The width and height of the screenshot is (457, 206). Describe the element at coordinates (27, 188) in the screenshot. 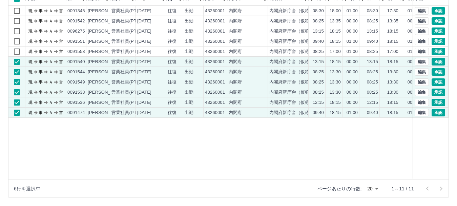

I see `div: 6行を選択中` at that location.